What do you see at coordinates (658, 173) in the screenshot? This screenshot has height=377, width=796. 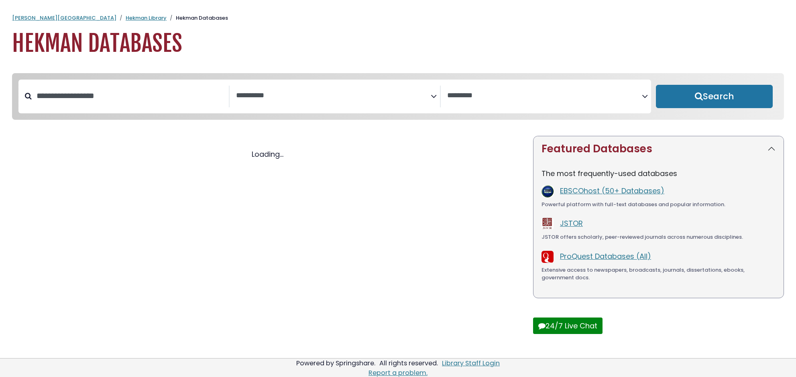 I see `p: The most frequently-used databases` at bounding box center [658, 173].